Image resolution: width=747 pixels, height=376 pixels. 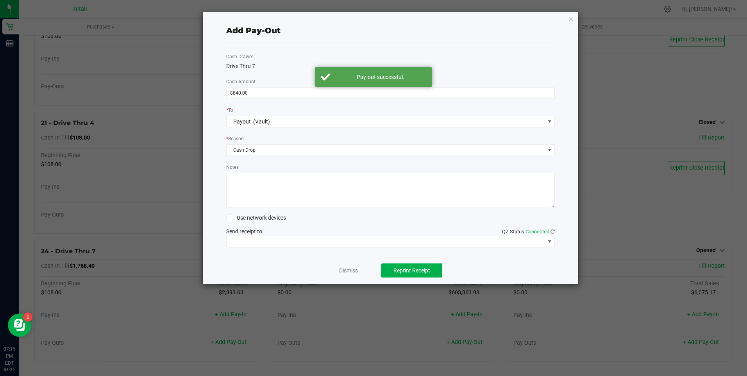 What do you see at coordinates (244, 231) in the screenshot?
I see `span: Send receipt to:` at bounding box center [244, 231].